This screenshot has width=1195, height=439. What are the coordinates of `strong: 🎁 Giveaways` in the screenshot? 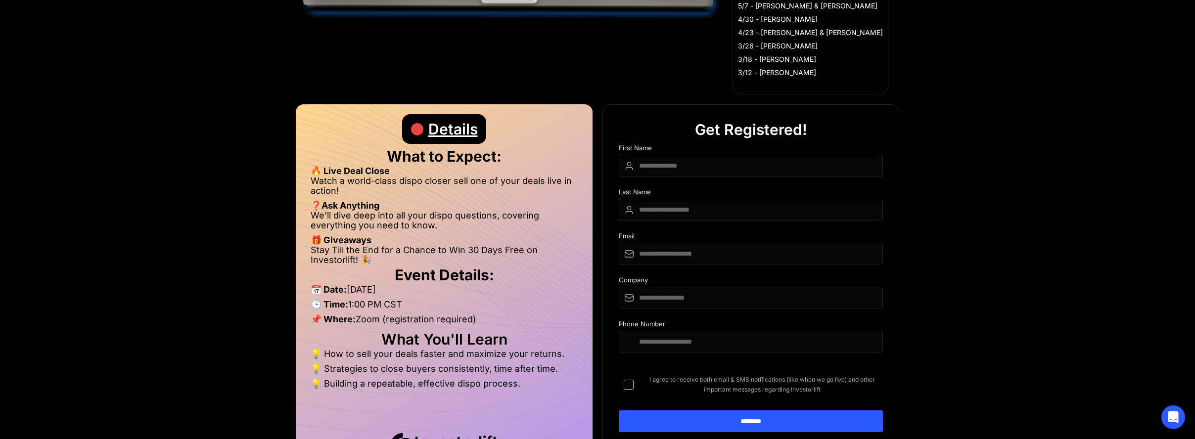 It's located at (341, 240).